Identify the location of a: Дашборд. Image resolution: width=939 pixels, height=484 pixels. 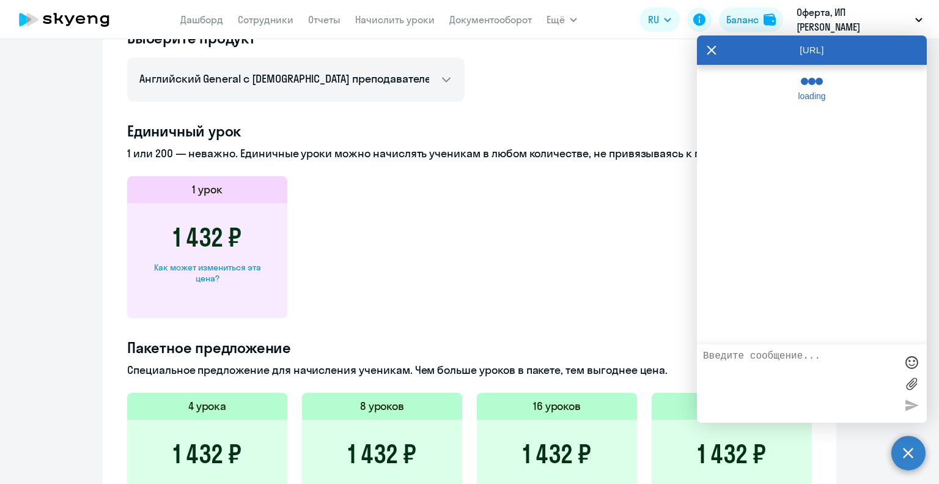
(202, 20).